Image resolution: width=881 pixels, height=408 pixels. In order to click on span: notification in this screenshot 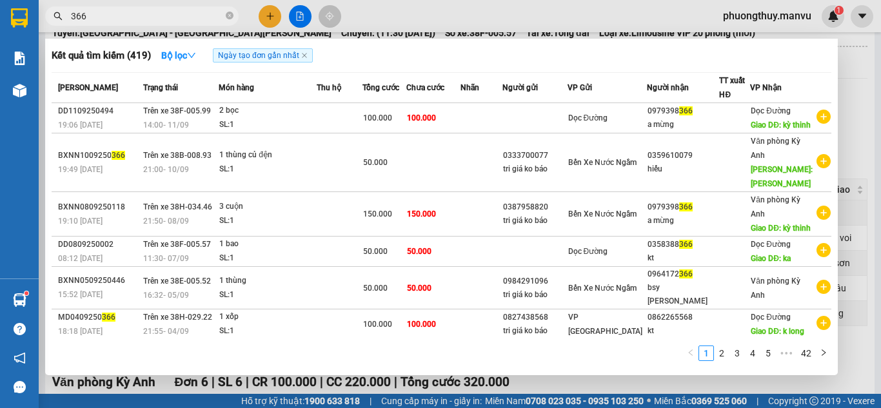, I will do `click(19, 358)`.